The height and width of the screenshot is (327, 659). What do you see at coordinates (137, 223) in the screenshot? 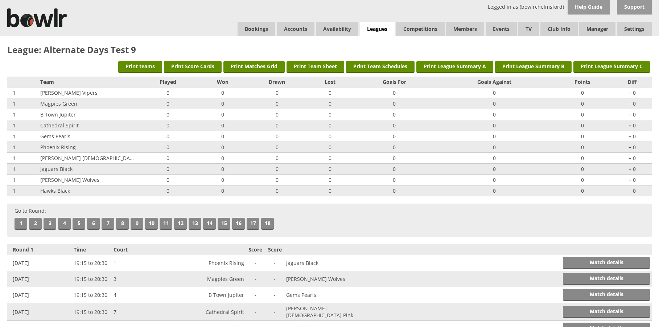
I see `a: 9` at bounding box center [137, 223].